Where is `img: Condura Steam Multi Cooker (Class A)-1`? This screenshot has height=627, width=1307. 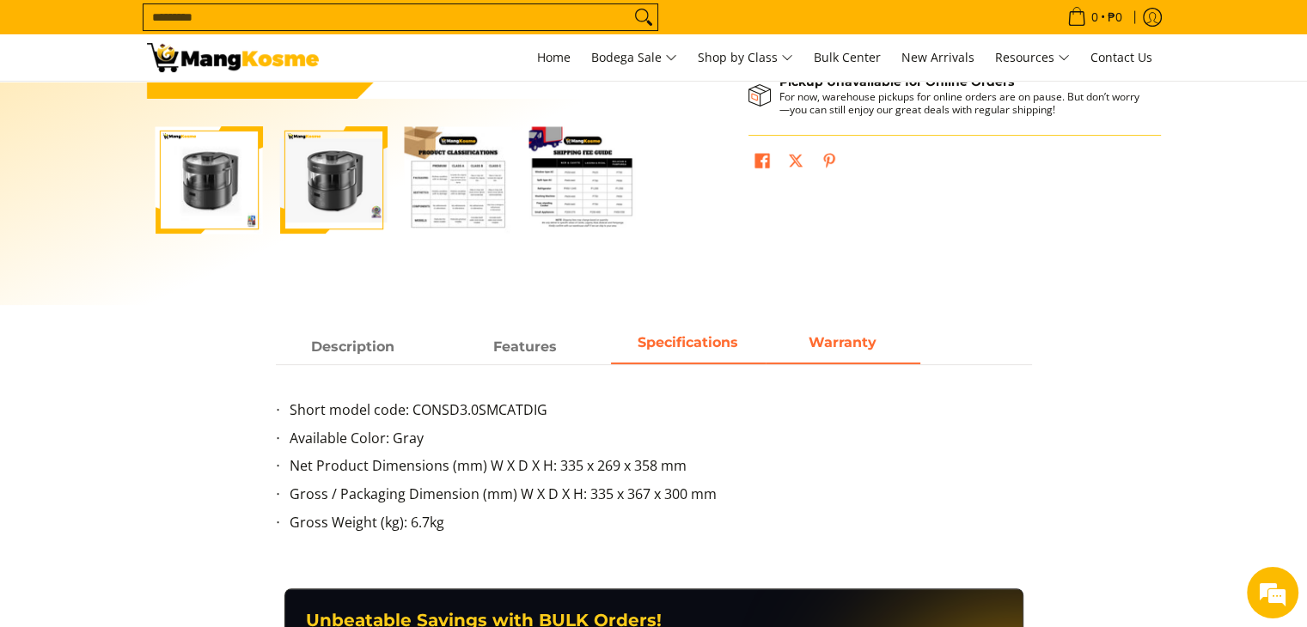 img: Condura Steam Multi Cooker (Class A)-1 is located at coordinates (209, 180).